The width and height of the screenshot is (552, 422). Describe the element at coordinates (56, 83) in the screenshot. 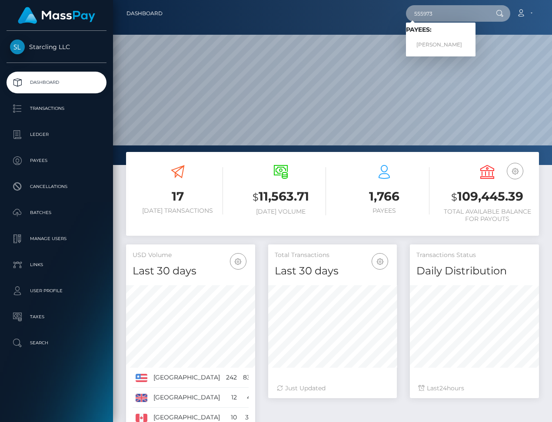

I see `p: Dashboard` at that location.